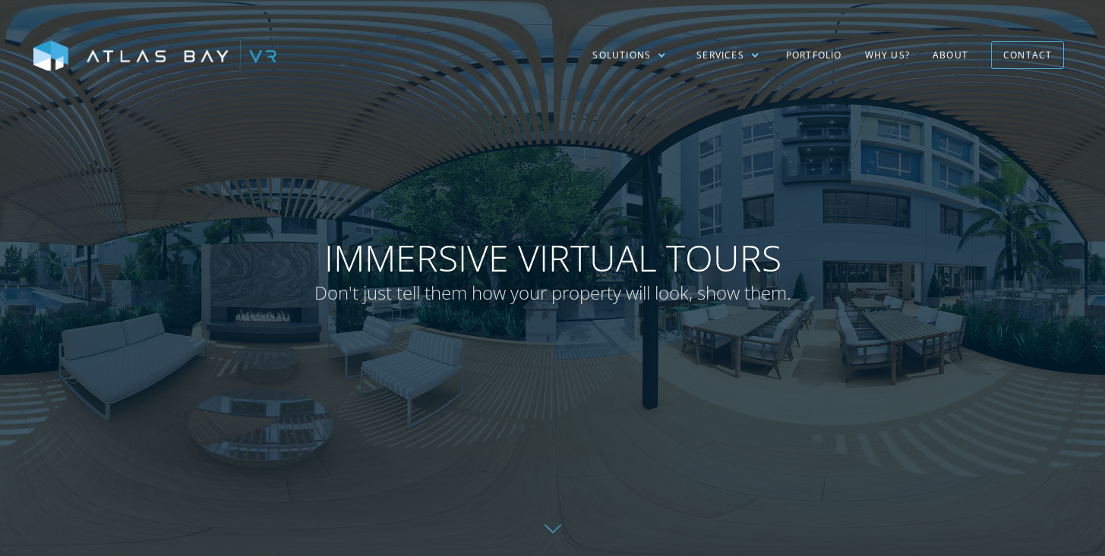 The image size is (1105, 556). I want to click on a: Why US?, so click(887, 55).